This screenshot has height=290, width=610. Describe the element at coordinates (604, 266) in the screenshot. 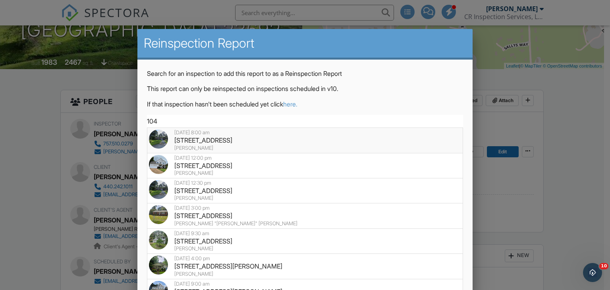

I see `span: 10` at that location.